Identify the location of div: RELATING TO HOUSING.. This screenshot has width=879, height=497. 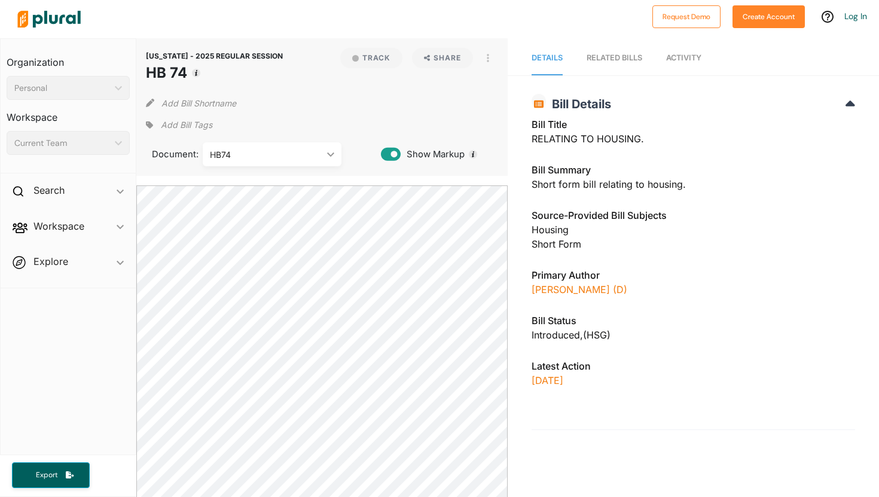
(693, 135).